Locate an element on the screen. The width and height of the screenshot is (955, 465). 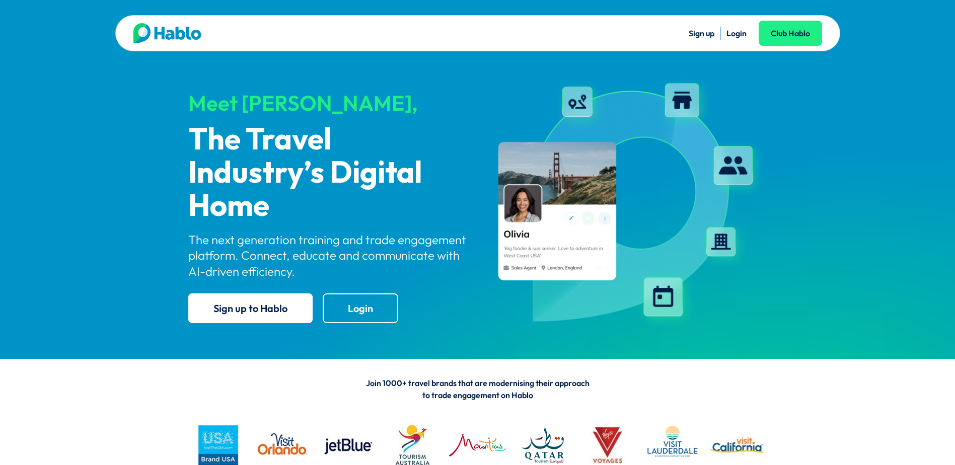
img: hablo-profile-image is located at coordinates (627, 203).